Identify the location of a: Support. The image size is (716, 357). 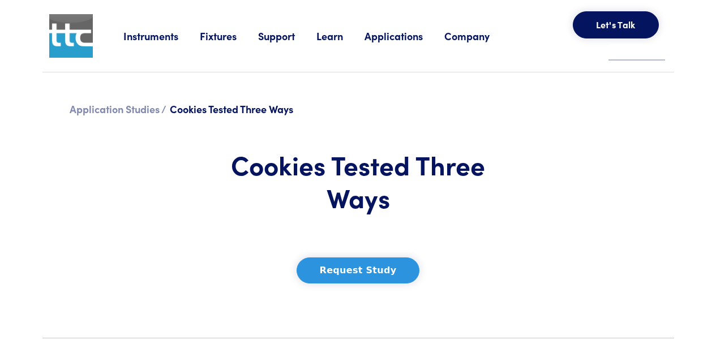
(287, 36).